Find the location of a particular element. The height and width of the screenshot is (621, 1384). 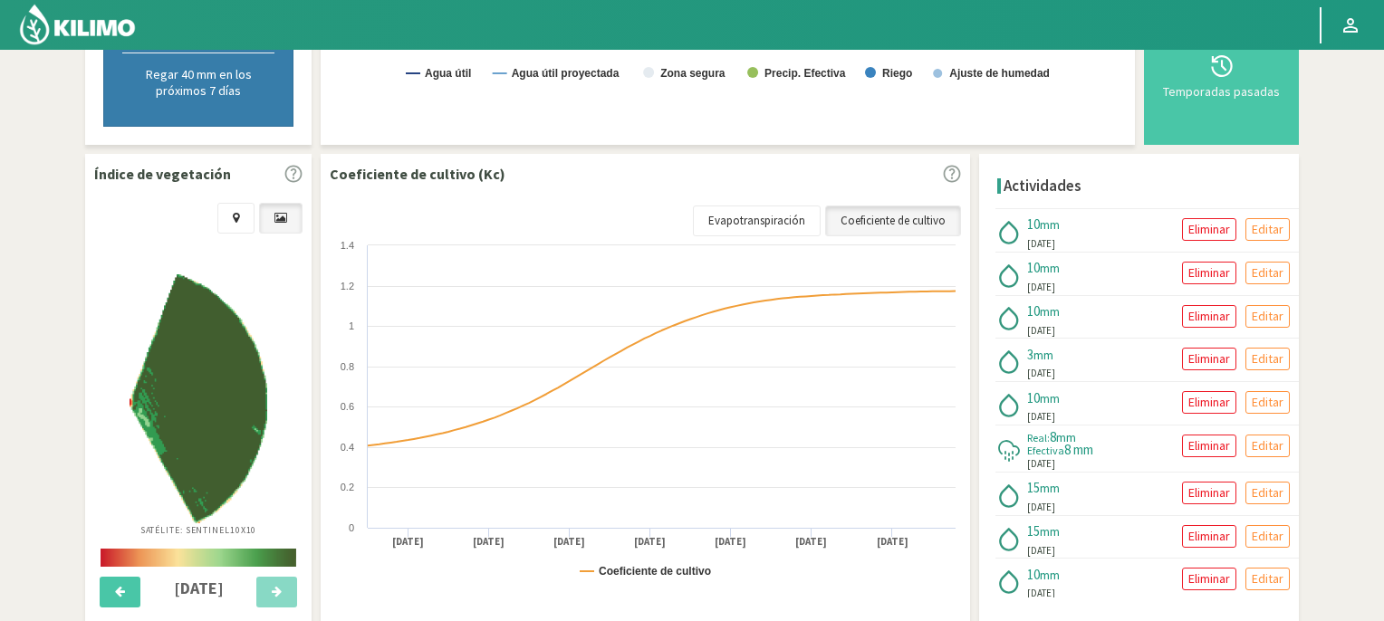

text: Agua útil is located at coordinates (448, 73).